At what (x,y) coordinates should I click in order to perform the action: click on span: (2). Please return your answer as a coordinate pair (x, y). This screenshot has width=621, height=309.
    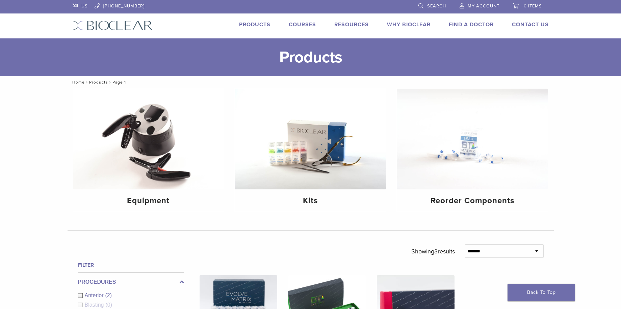
    Looking at the image, I should click on (109, 296).